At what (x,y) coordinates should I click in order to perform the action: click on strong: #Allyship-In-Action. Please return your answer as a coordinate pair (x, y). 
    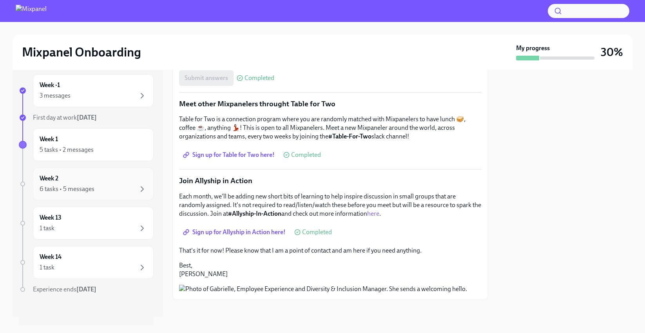
    Looking at the image, I should click on (255, 213).